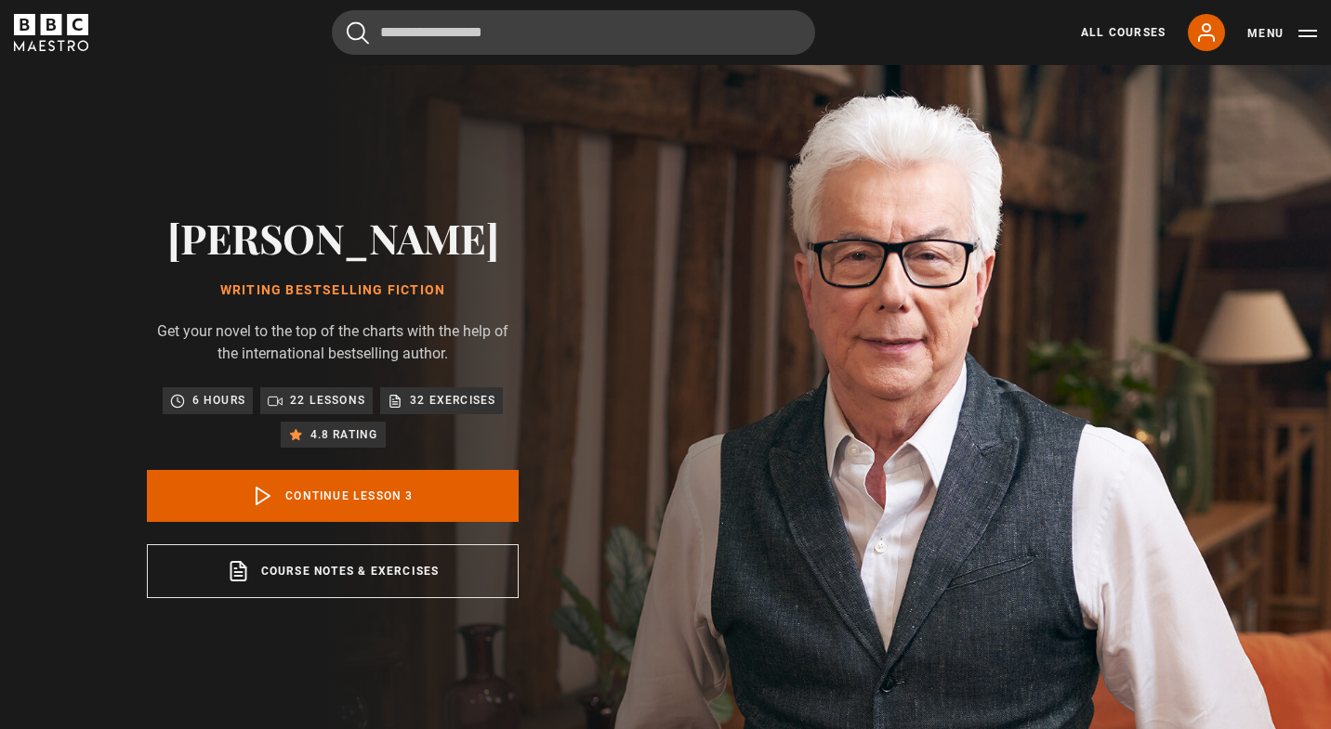 Image resolution: width=1331 pixels, height=729 pixels. What do you see at coordinates (218, 400) in the screenshot?
I see `p: 6 hours` at bounding box center [218, 400].